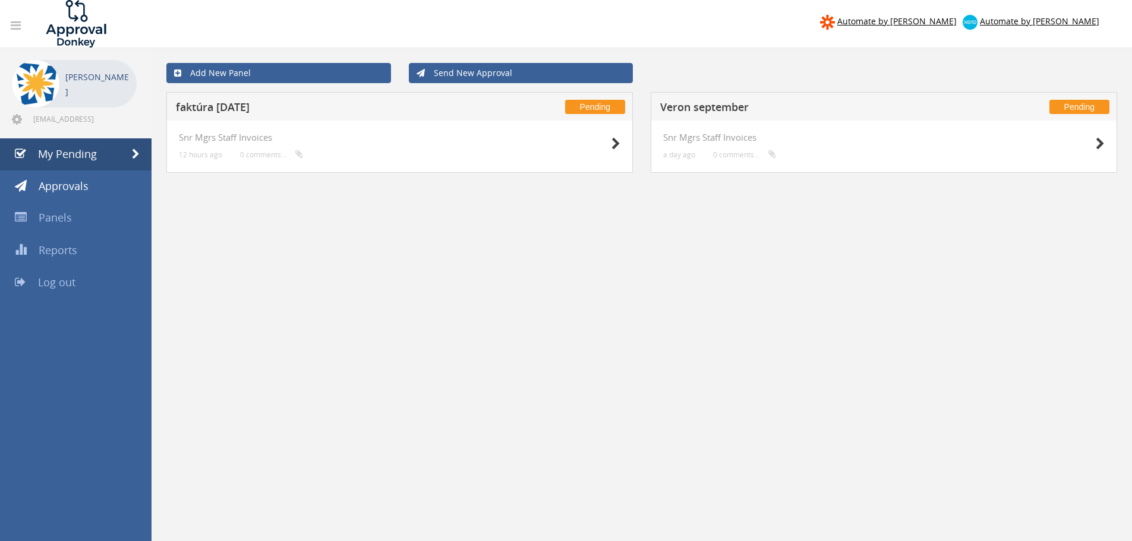  What do you see at coordinates (64, 186) in the screenshot?
I see `span: Approvals` at bounding box center [64, 186].